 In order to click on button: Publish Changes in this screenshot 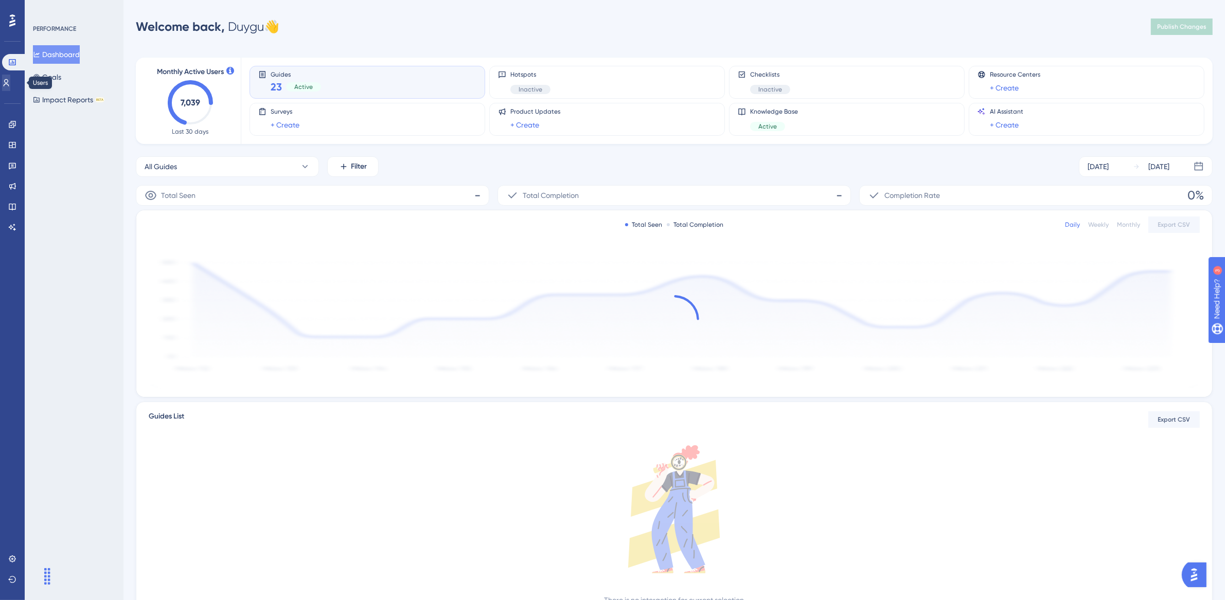, I will do `click(1181, 27)`.